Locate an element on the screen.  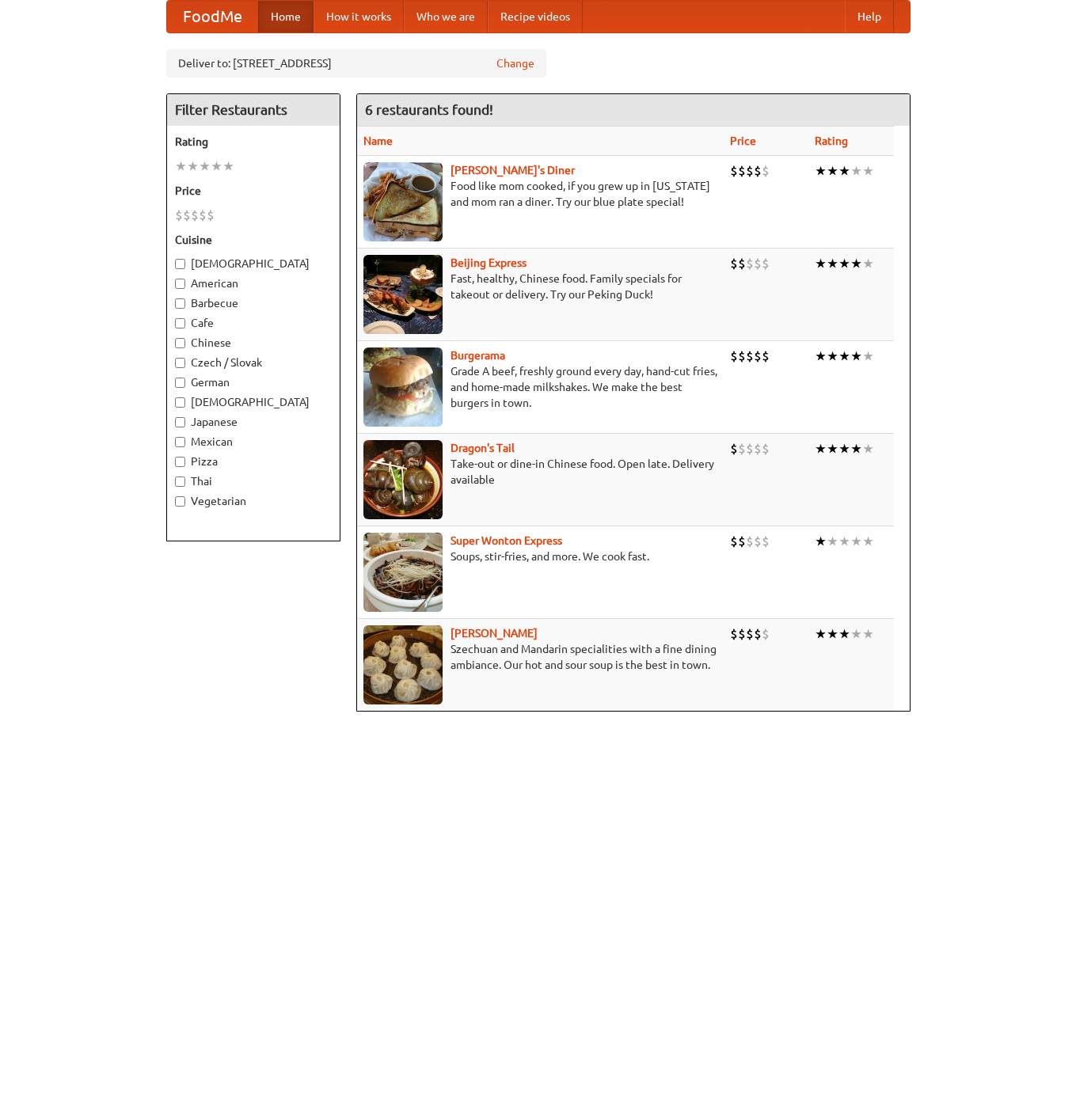
input: Mexican is located at coordinates (180, 442).